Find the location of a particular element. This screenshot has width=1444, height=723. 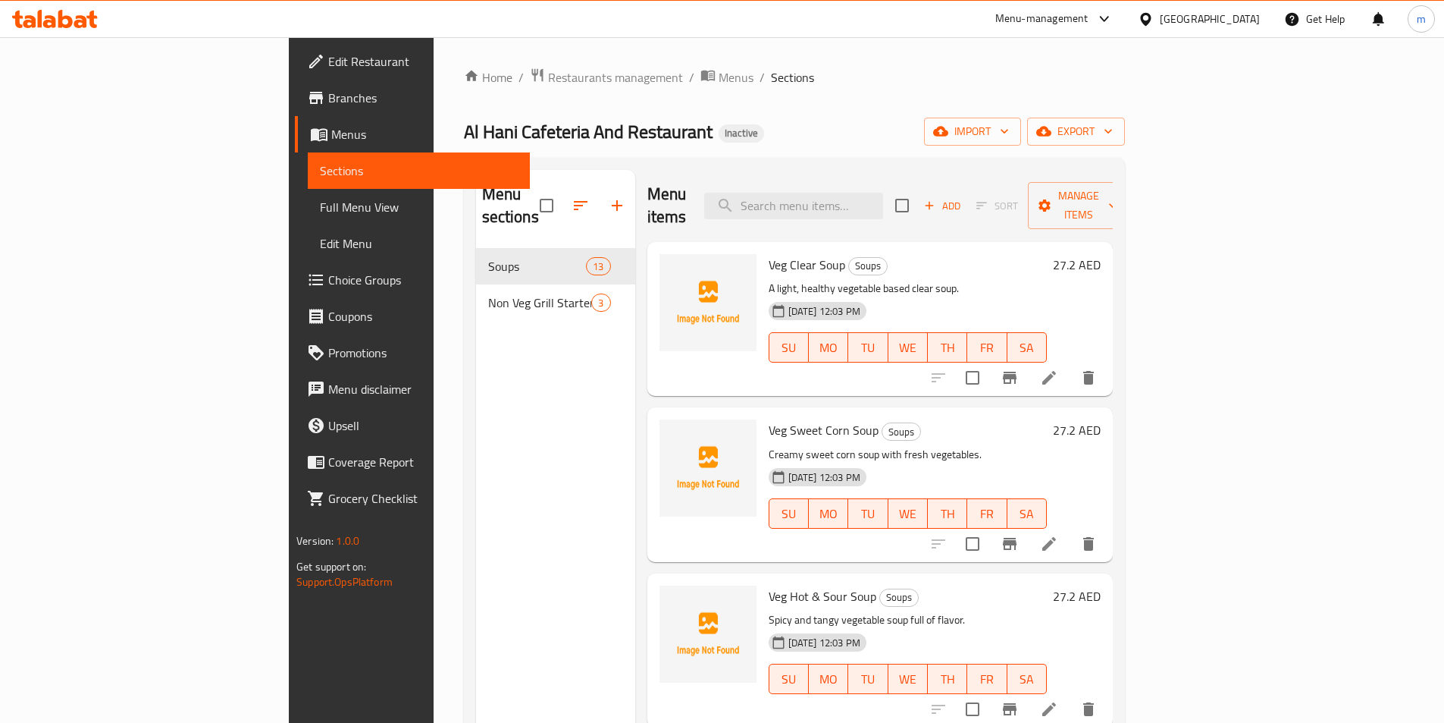

span: 13 is located at coordinates (598, 266).